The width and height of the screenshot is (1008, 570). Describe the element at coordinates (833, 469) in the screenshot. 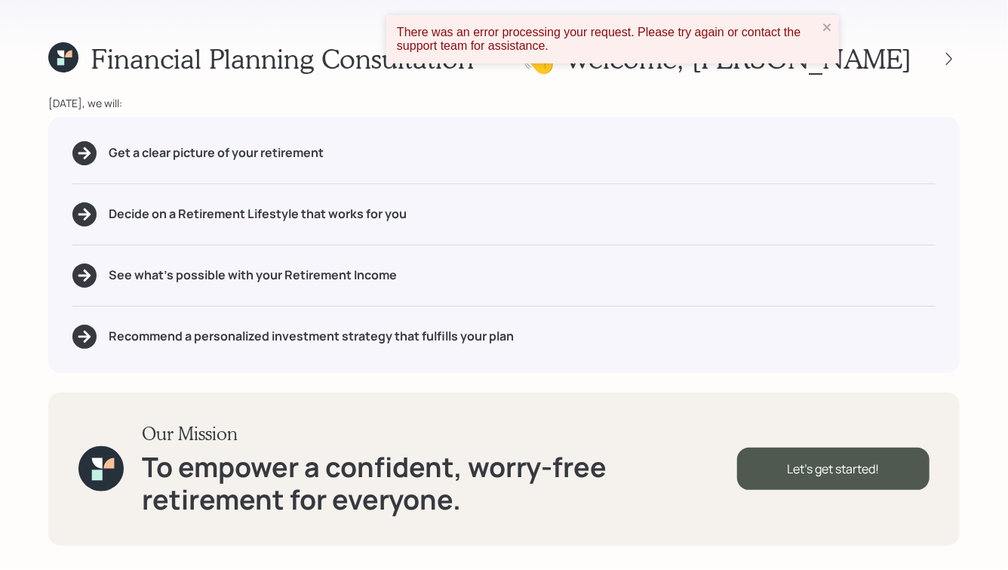

I see `div: Let's get started!` at that location.